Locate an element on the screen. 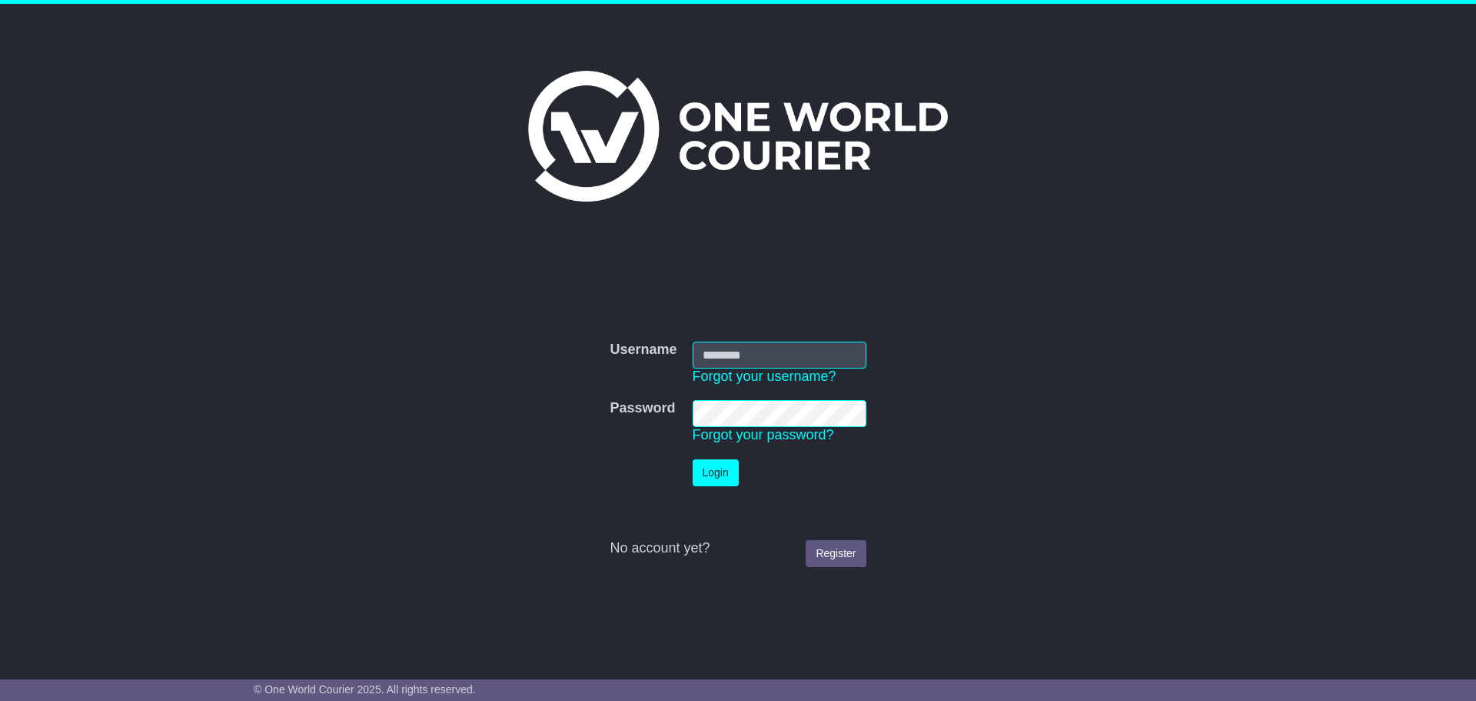 Image resolution: width=1476 pixels, height=701 pixels. div: No account yet? is located at coordinates (737, 548).